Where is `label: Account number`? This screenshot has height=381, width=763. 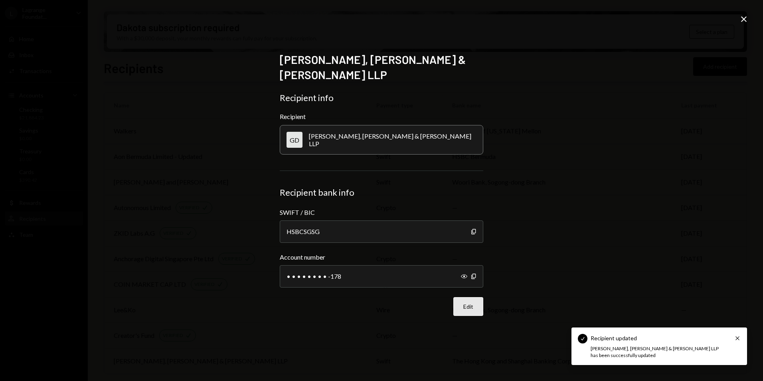
label: Account number is located at coordinates (381, 257).